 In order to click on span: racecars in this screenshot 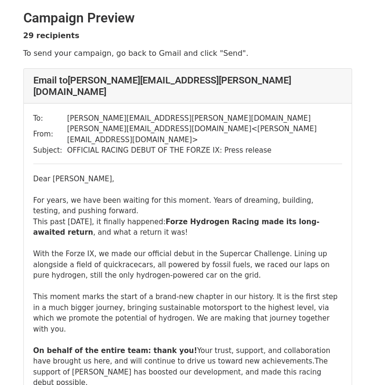, I will do `click(138, 265)`.